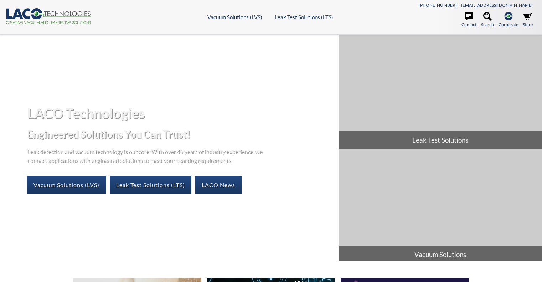  Describe the element at coordinates (508, 24) in the screenshot. I see `span: Corporate` at that location.